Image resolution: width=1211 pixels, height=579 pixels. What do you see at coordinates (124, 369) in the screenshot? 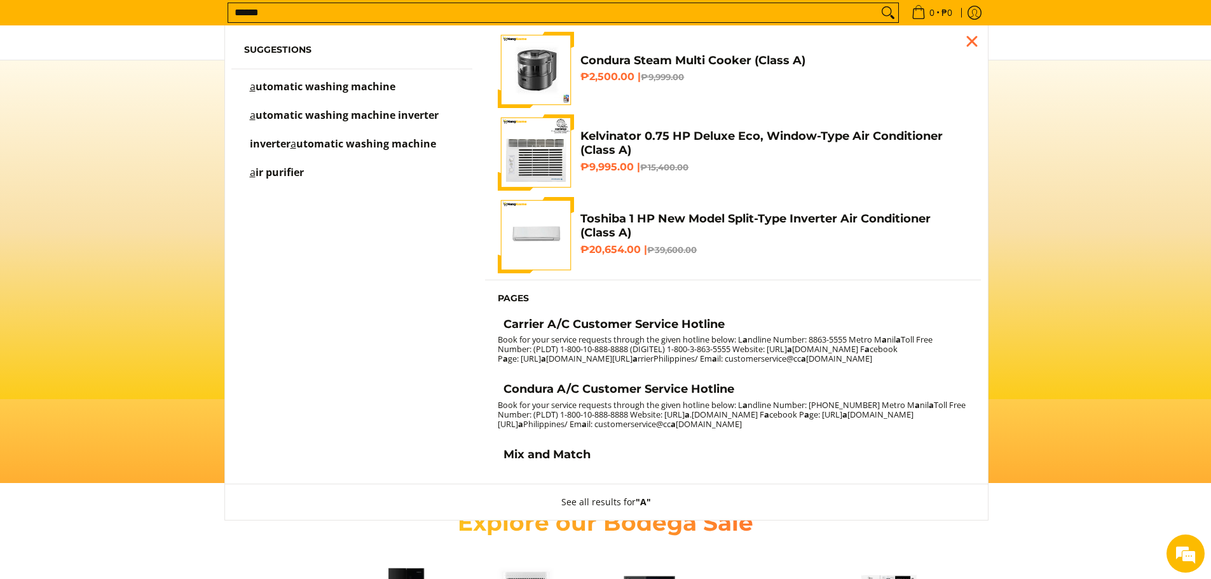
I see `textarea: Type your message and hit 'Enter'` at bounding box center [124, 369].